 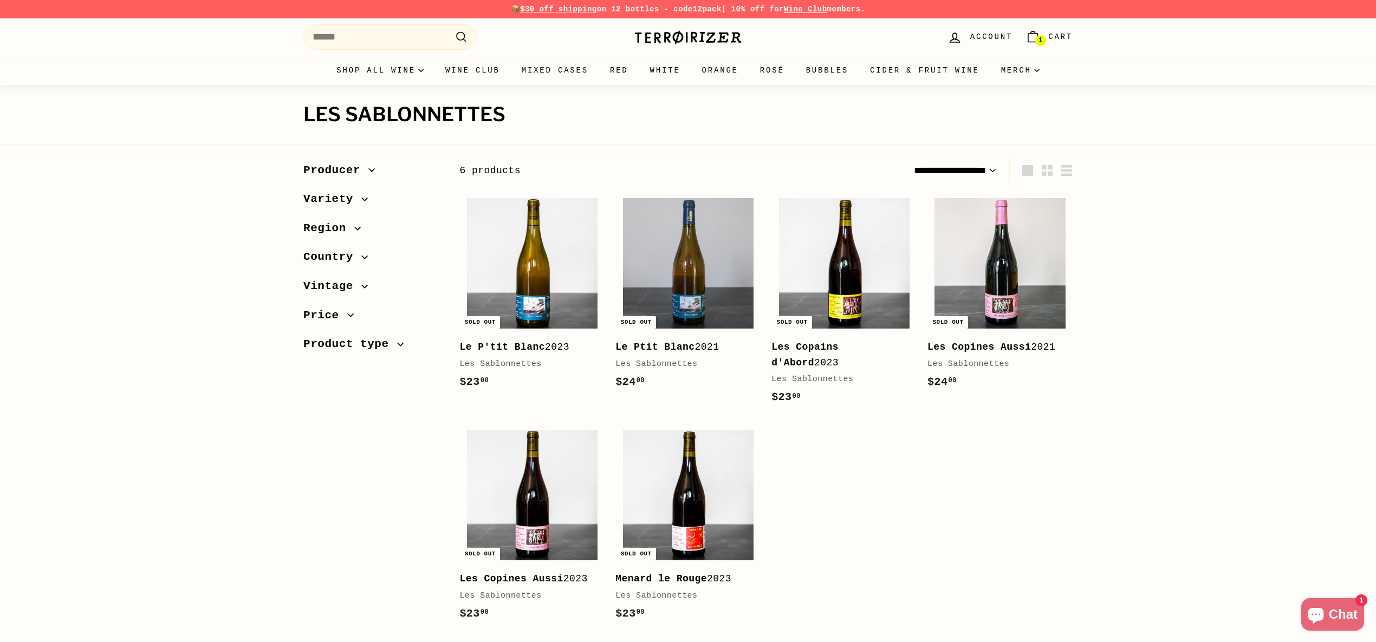 I want to click on a: Sold out Menard le Rouge2023Les Sablonnettes, so click(x=688, y=528).